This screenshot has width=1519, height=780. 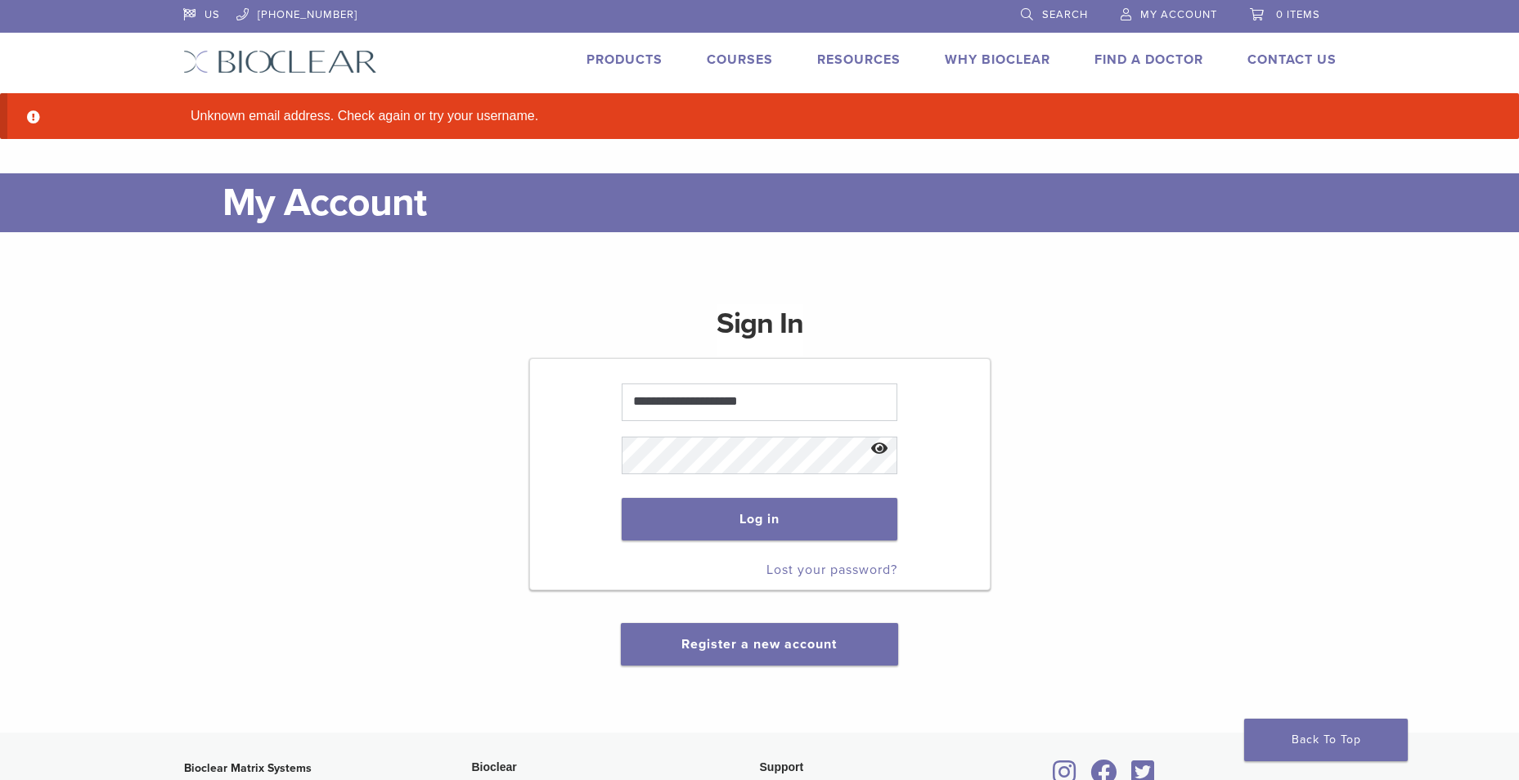 I want to click on img: Bioclear, so click(x=280, y=61).